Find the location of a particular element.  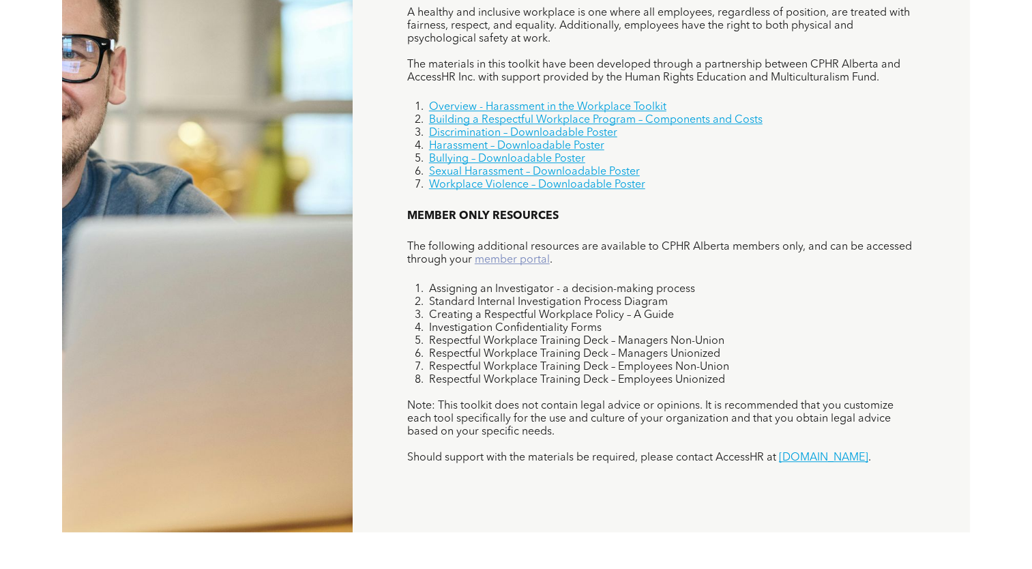

span: The following additional resources are available to CPHR Alberta members only, and can be accesse... is located at coordinates (660, 253).